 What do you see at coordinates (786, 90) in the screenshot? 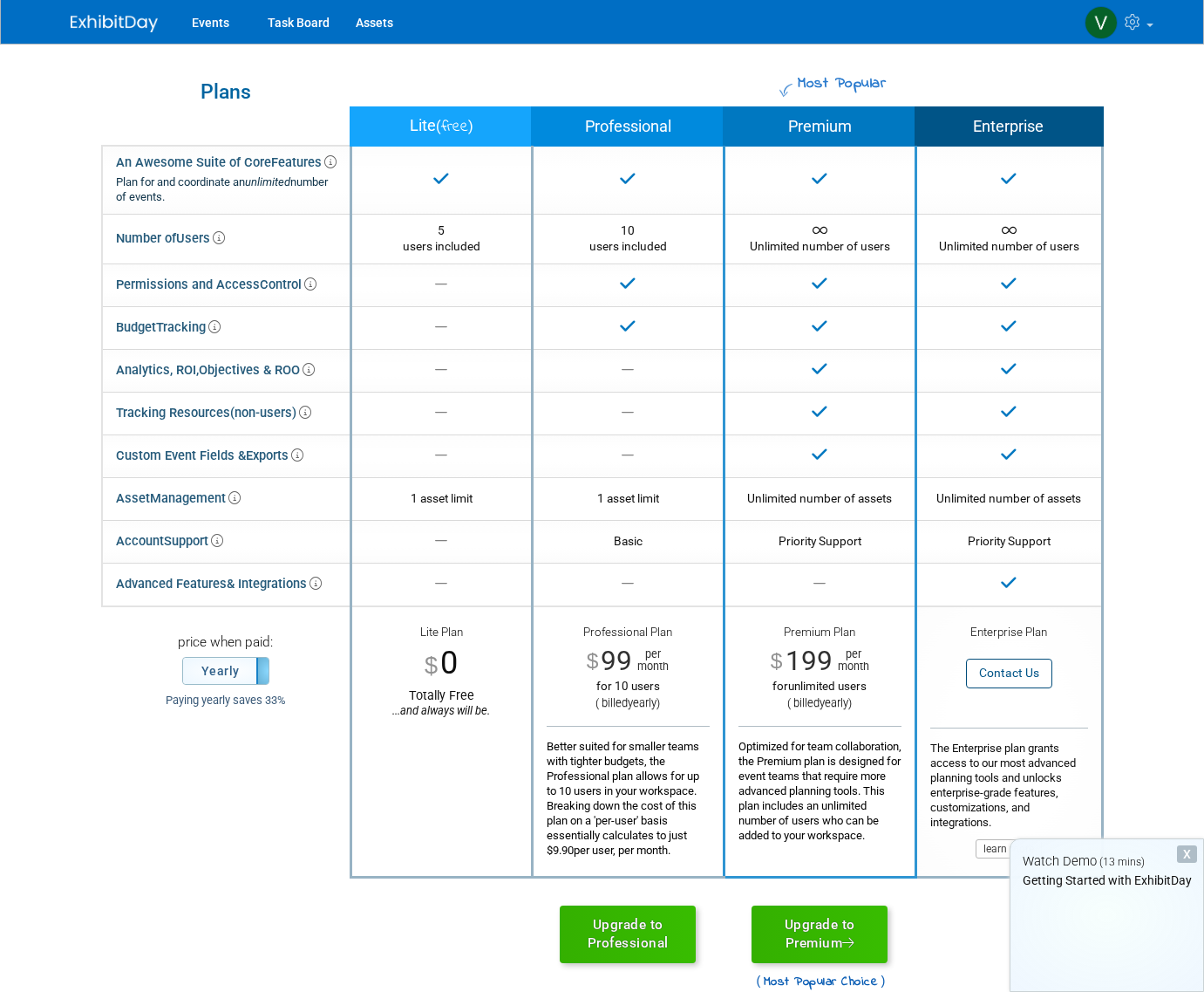
I see `img: Most Popular` at bounding box center [786, 90].